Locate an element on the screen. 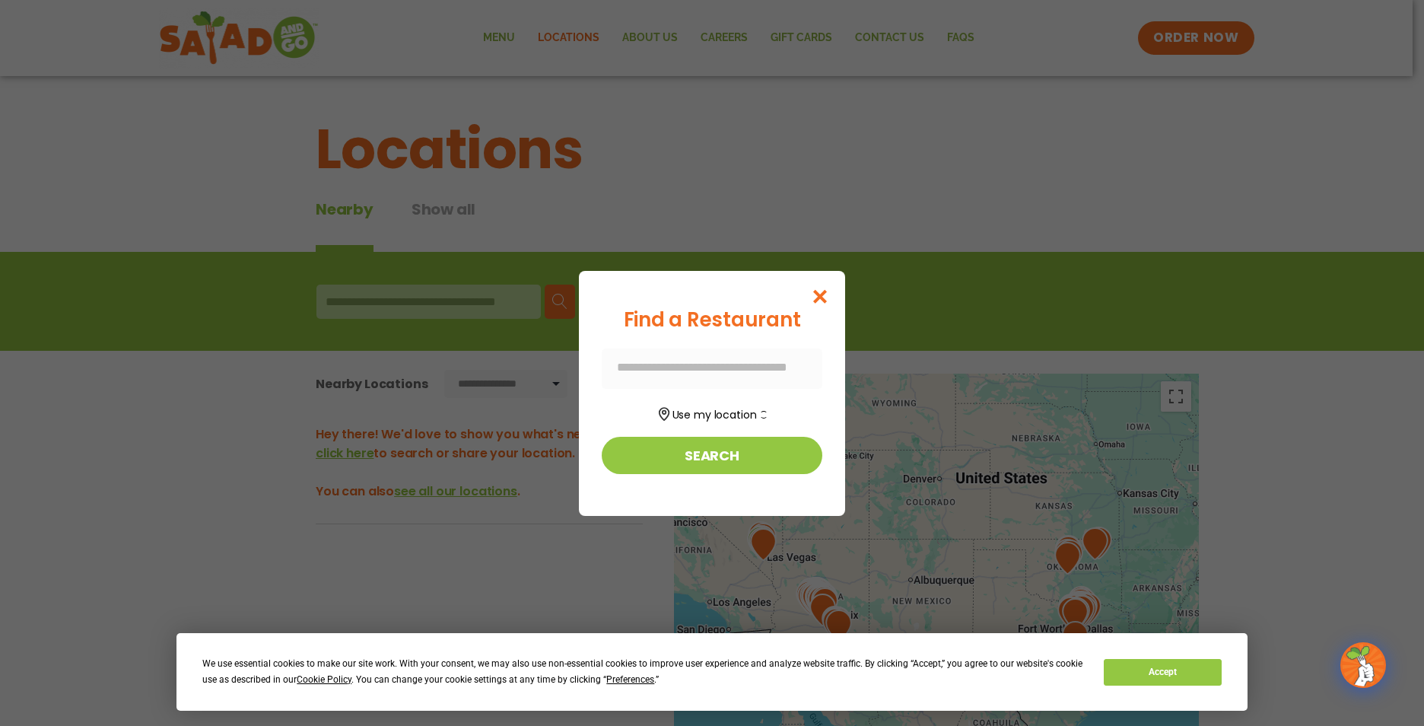 Image resolution: width=1424 pixels, height=726 pixels. button: Search is located at coordinates (712, 455).